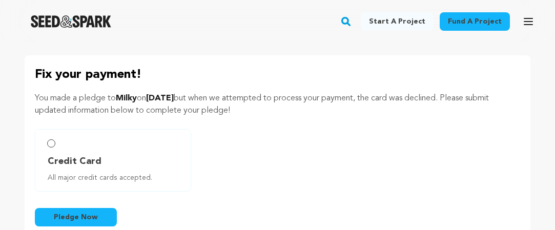 Image resolution: width=555 pixels, height=230 pixels. What do you see at coordinates (115, 178) in the screenshot?
I see `span: All major credit cards accepted.` at bounding box center [115, 178].